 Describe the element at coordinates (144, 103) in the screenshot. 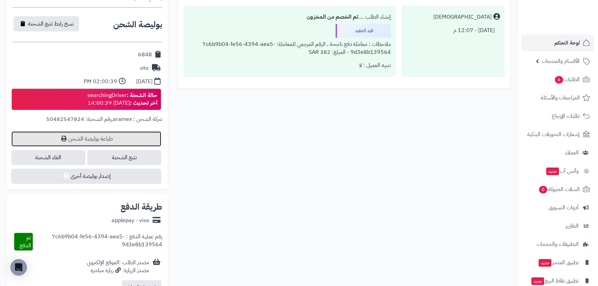

I see `strong: آخر تحديث :` at that location.